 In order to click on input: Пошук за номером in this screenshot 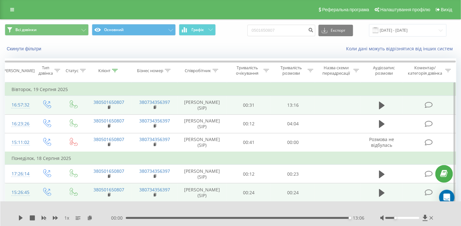, I will do `click(281, 30)`.